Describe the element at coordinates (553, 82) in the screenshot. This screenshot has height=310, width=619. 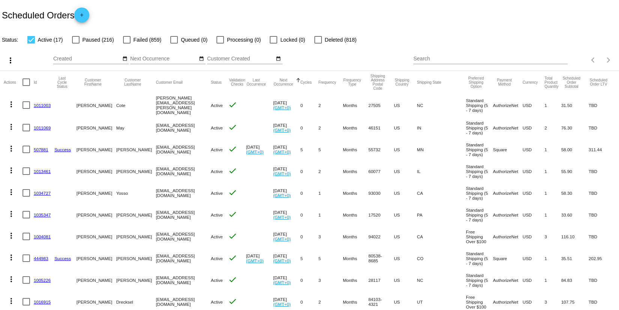
I see `mat-header-cell: Total Product Quantity` at that location.